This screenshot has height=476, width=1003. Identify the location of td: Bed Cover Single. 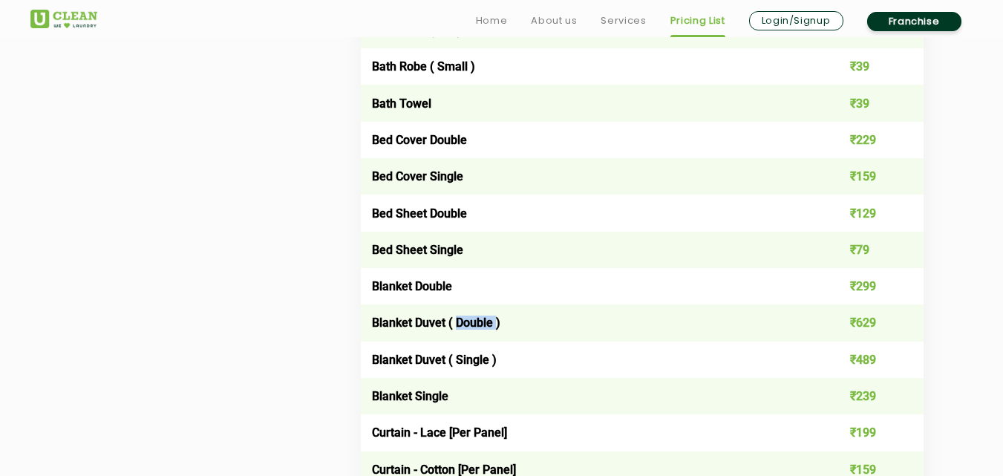
(586, 176).